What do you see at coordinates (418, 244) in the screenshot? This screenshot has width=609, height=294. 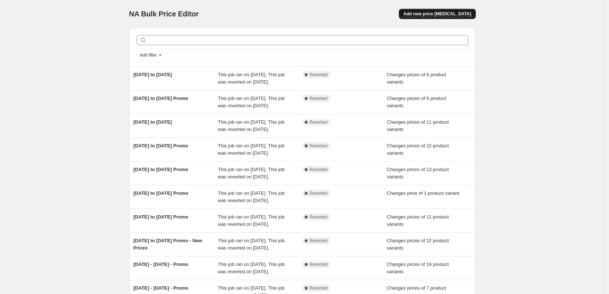 I see `span: Changes prices of 12 product variants` at bounding box center [418, 244].